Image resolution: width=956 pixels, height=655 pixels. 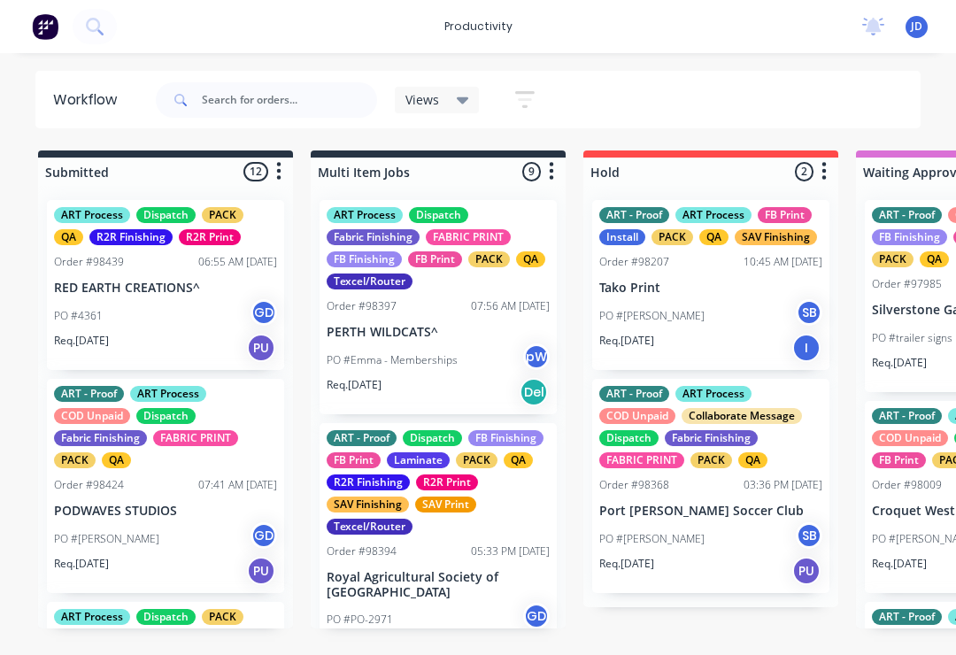 What do you see at coordinates (445, 505) in the screenshot?
I see `div: SAV Print` at bounding box center [445, 505].